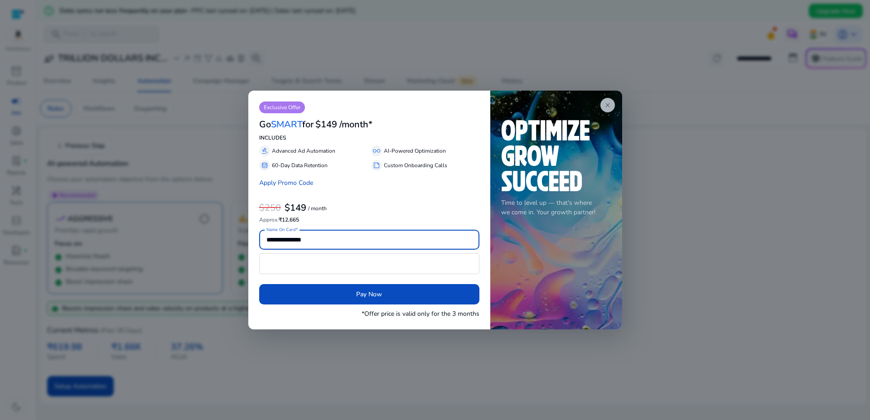 The width and height of the screenshot is (870, 420). What do you see at coordinates (369, 220) in the screenshot?
I see `h6: ₹12,665` at bounding box center [369, 220].